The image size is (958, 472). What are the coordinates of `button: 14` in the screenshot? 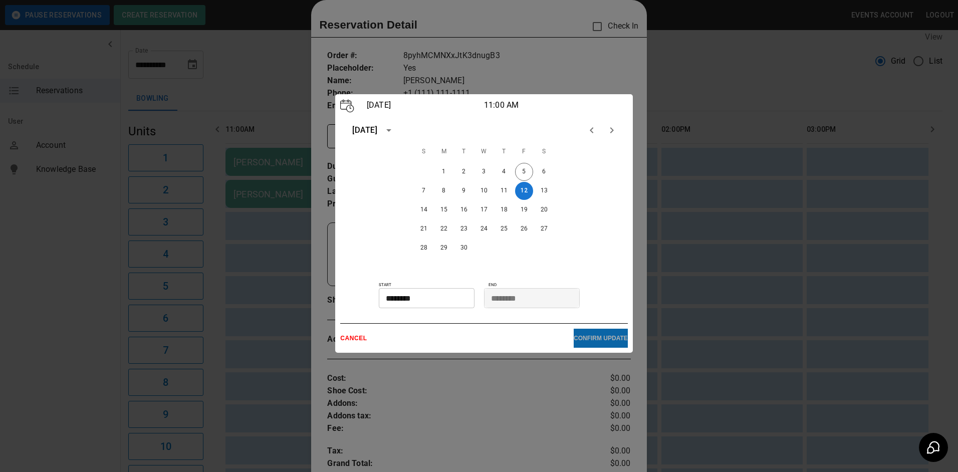 It's located at (424, 210).